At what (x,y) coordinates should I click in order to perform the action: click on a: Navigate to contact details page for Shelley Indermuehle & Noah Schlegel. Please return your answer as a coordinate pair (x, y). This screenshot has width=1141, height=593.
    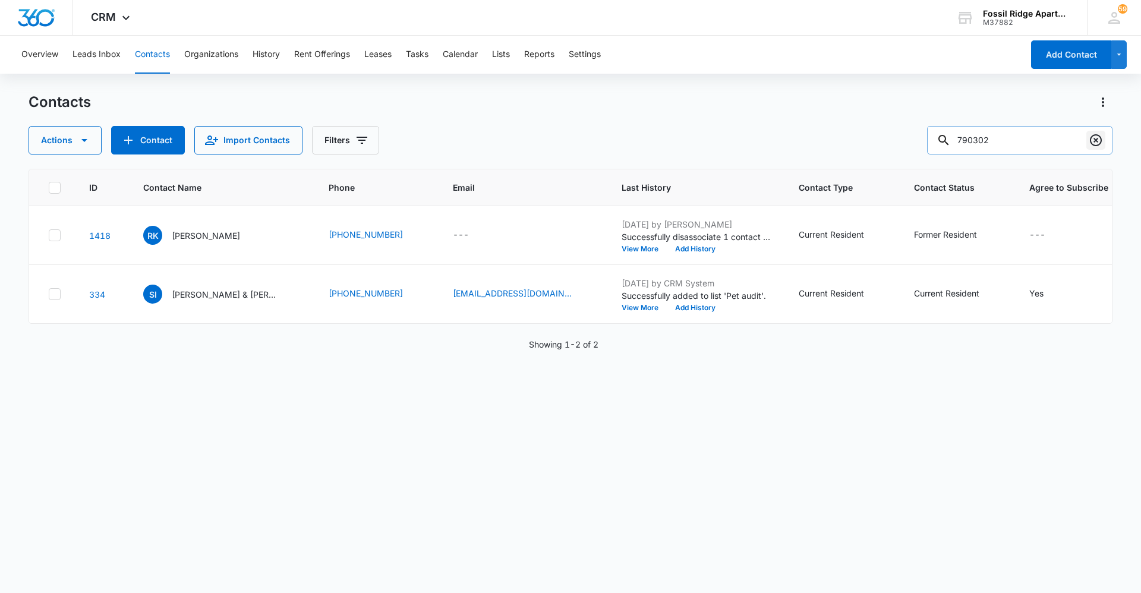
    Looking at the image, I should click on (97, 294).